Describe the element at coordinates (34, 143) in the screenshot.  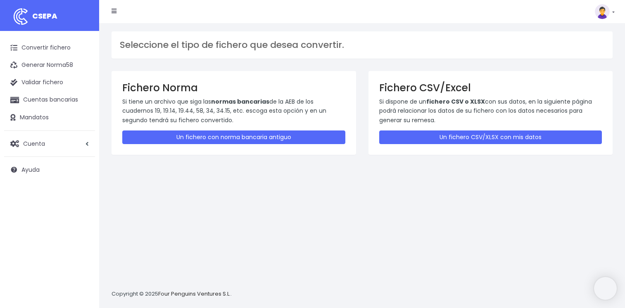
I see `span: Cuenta` at that location.